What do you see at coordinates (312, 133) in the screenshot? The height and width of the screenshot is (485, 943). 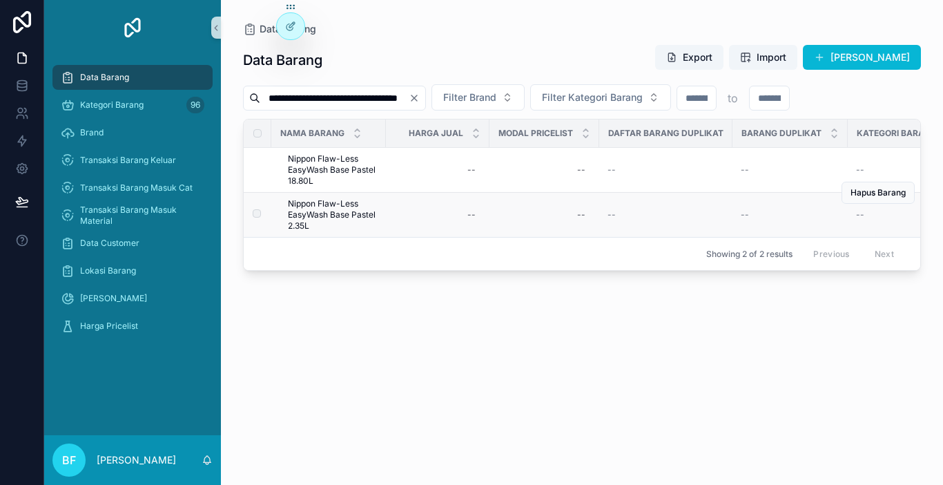 I see `span: Nama Barang` at bounding box center [312, 133].